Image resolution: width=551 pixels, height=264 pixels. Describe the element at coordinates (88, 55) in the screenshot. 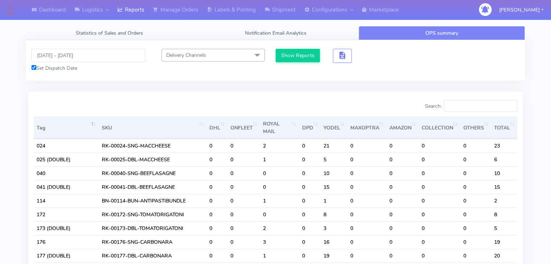

I see `input: Pick the Daterange` at that location.